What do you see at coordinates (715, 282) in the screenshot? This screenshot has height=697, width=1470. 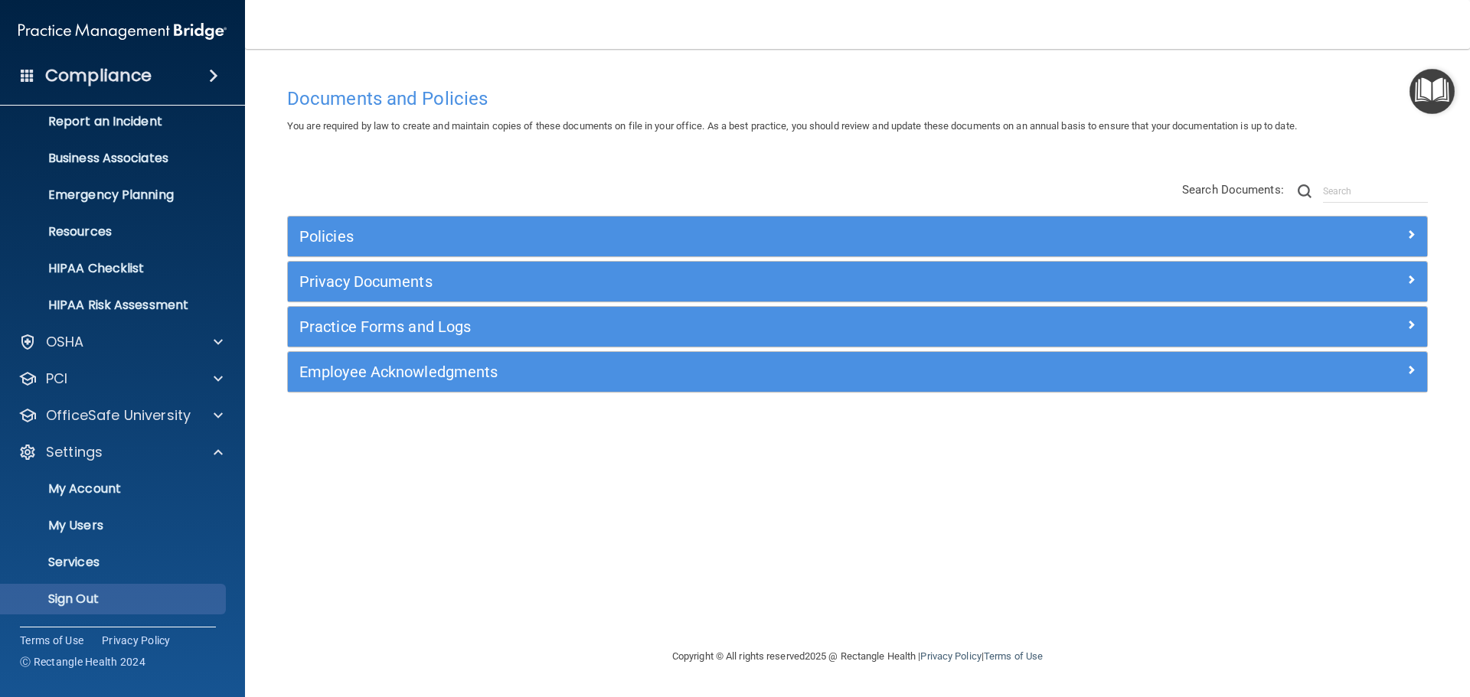 I see `h5: Privacy Documents` at bounding box center [715, 282].